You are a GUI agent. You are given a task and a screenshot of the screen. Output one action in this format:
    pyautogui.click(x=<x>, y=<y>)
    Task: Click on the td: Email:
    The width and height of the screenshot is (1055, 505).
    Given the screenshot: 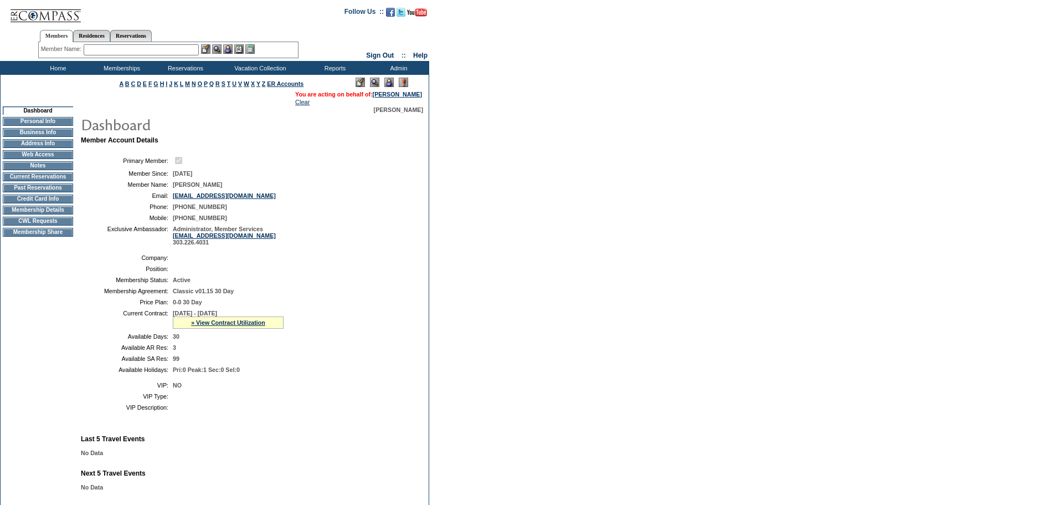 What is the action you would take?
    pyautogui.click(x=127, y=196)
    